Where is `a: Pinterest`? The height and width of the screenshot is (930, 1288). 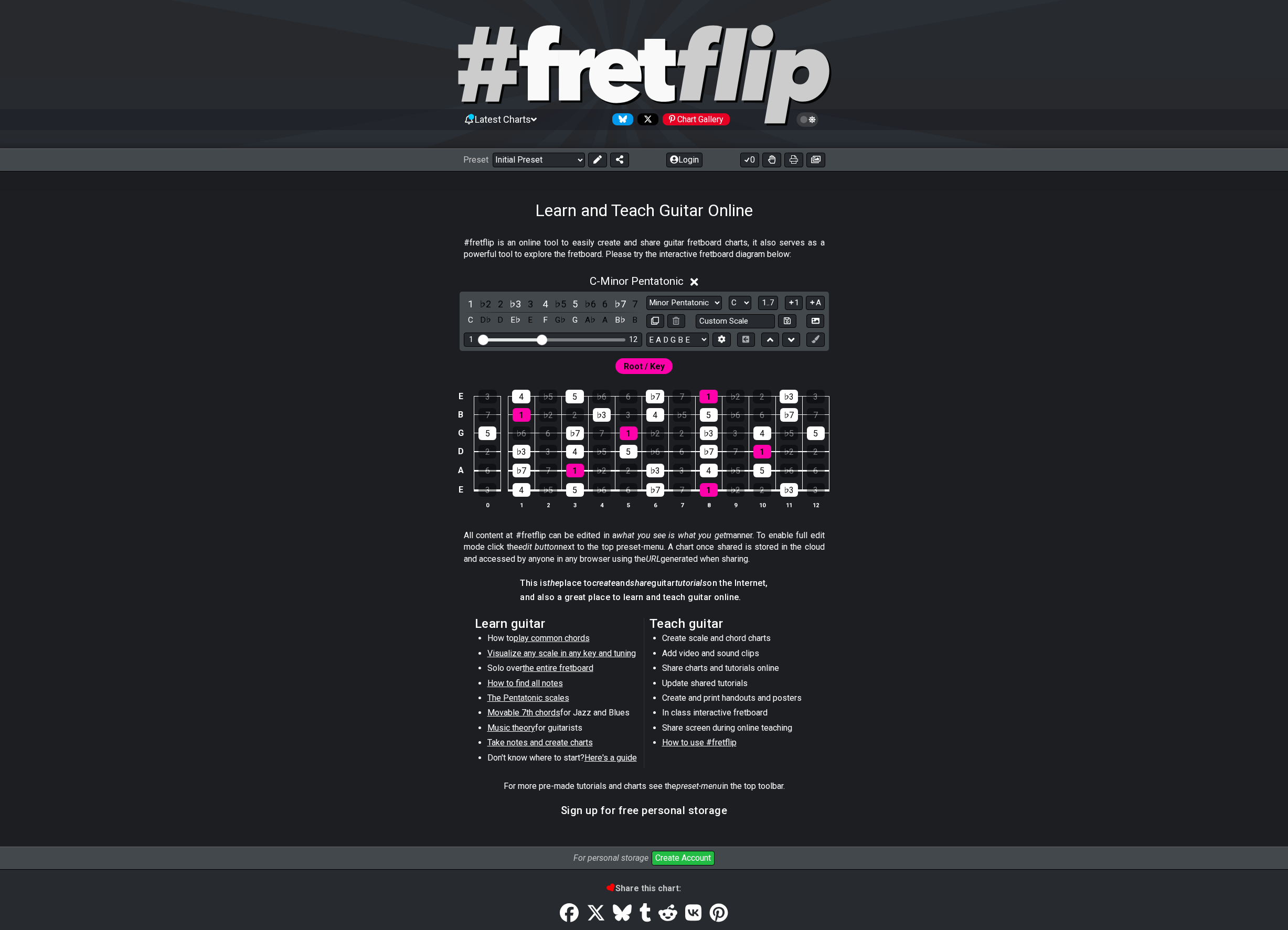 a: Pinterest is located at coordinates (718, 914).